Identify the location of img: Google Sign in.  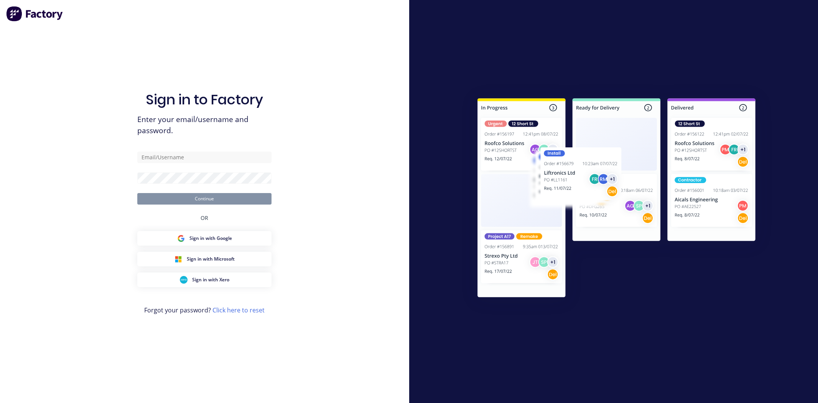
(181, 238).